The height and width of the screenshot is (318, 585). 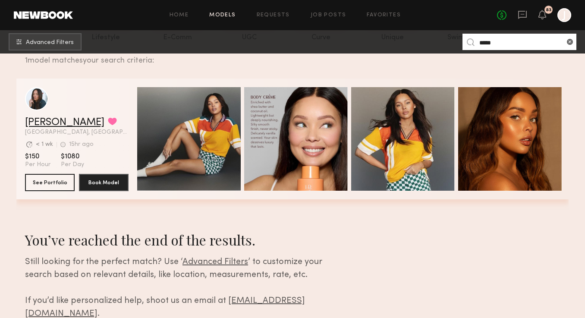 What do you see at coordinates (548, 10) in the screenshot?
I see `div: 83` at bounding box center [548, 10].